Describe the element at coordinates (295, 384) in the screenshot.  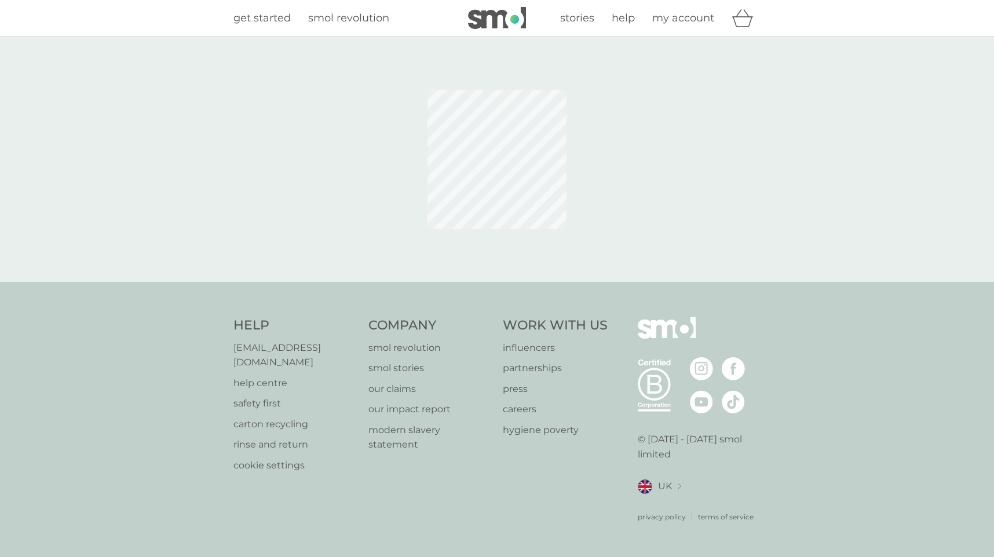
I see `p: help centre` at that location.